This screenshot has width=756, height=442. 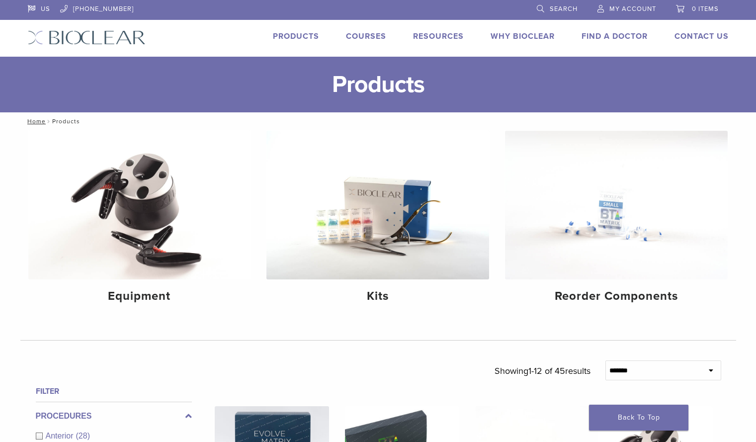 I want to click on img: Reorder Components, so click(x=617, y=205).